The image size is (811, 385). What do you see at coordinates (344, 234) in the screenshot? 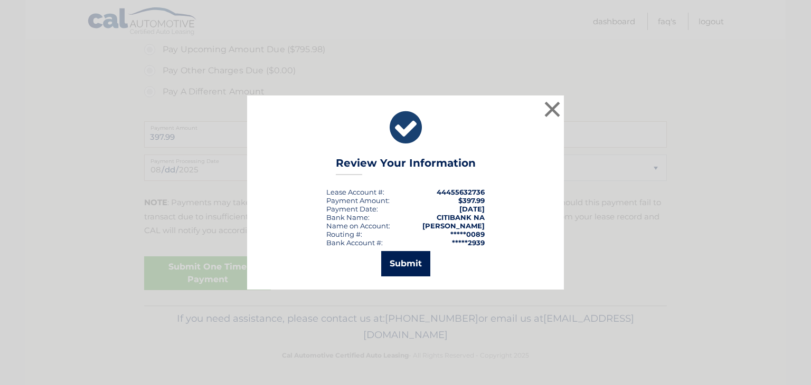
I see `div: Routing #:` at bounding box center [344, 234].